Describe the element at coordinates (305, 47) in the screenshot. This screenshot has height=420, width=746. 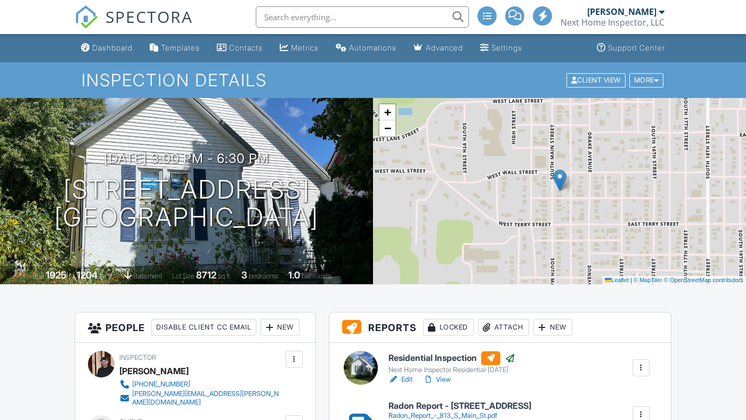
I see `div: Metrics` at that location.